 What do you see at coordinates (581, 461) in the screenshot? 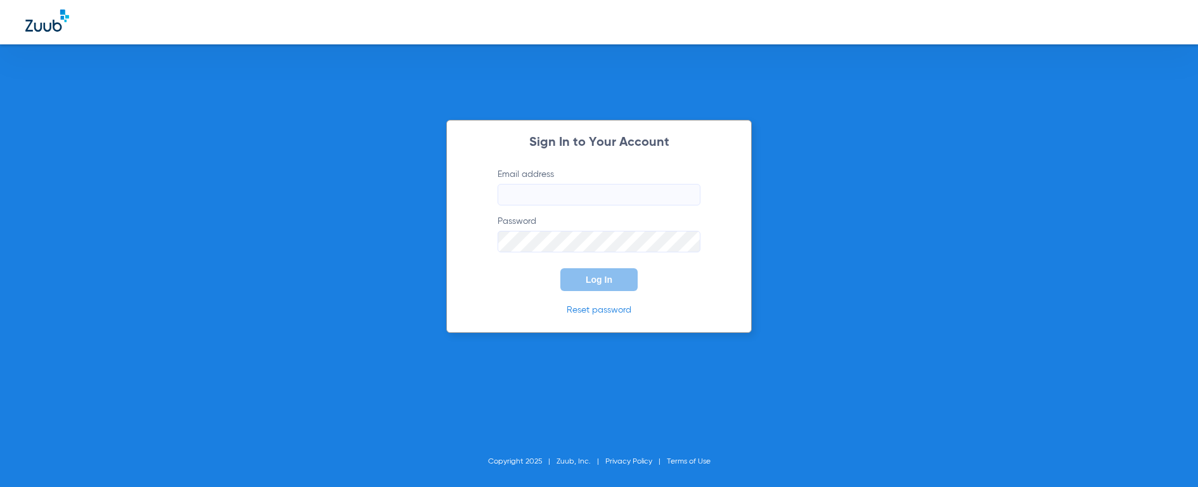
I see `li: Zuub, Inc.` at bounding box center [581, 461].